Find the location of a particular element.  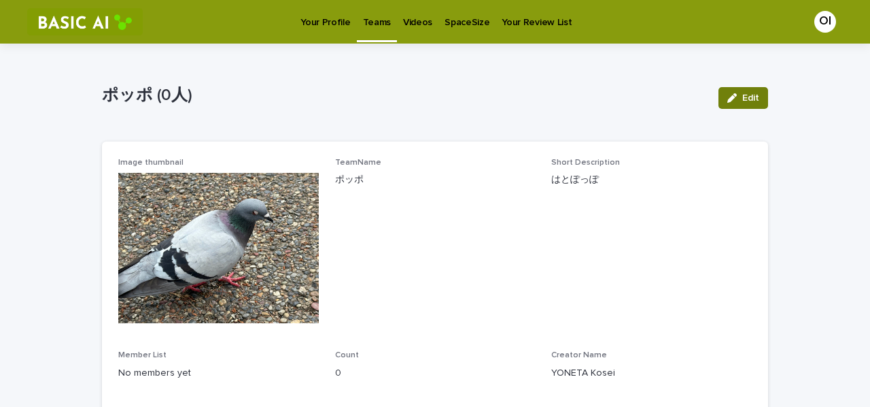

span: Short Description is located at coordinates (585, 163).